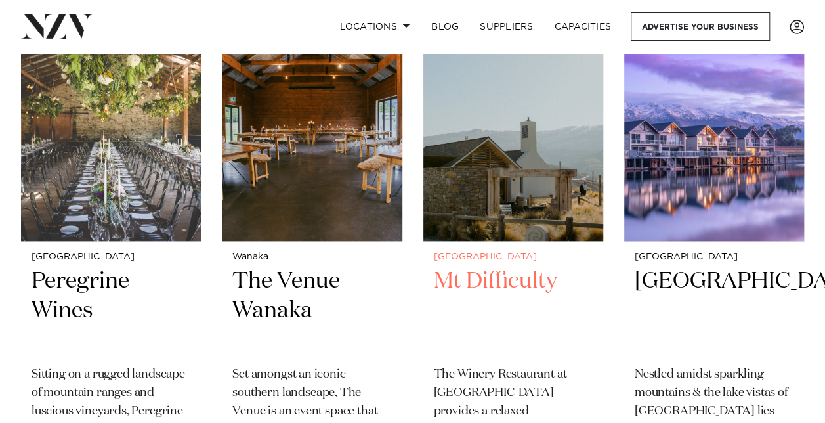  Describe the element at coordinates (312, 310) in the screenshot. I see `h2: The Venue Wanaka` at that location.